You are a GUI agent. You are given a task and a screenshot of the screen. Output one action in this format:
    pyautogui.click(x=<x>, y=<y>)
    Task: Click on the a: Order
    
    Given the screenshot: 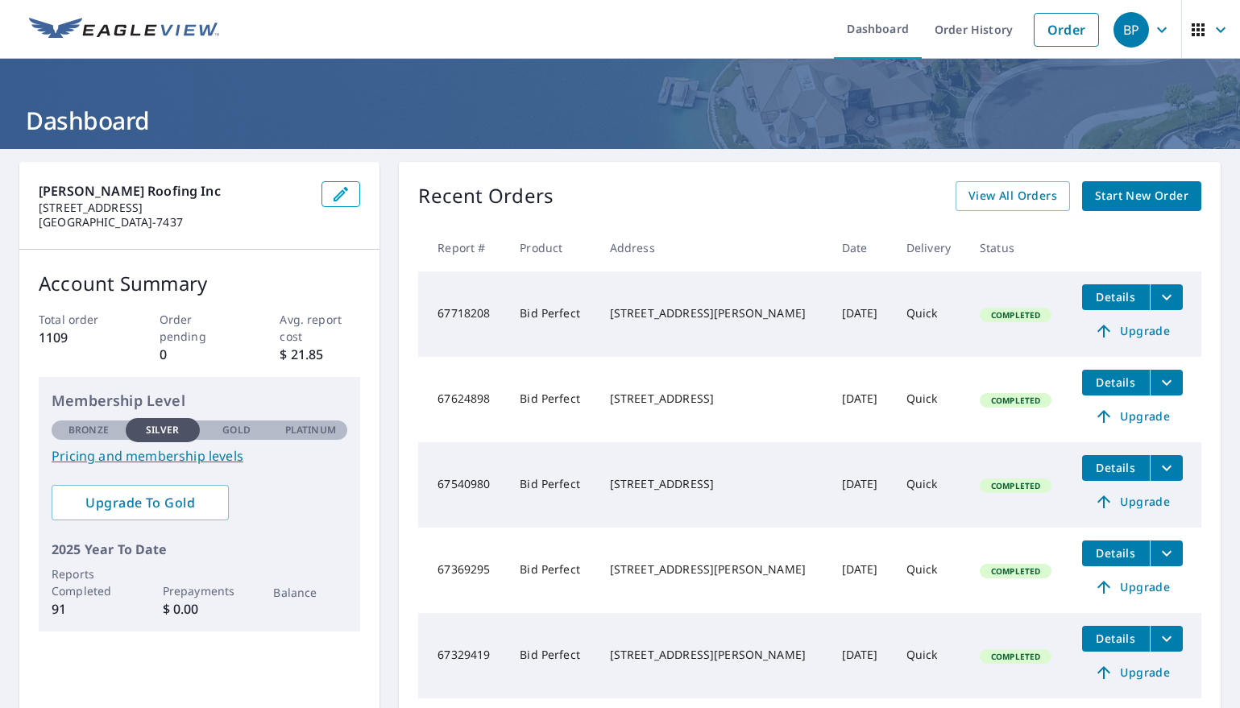 What is the action you would take?
    pyautogui.click(x=1066, y=30)
    